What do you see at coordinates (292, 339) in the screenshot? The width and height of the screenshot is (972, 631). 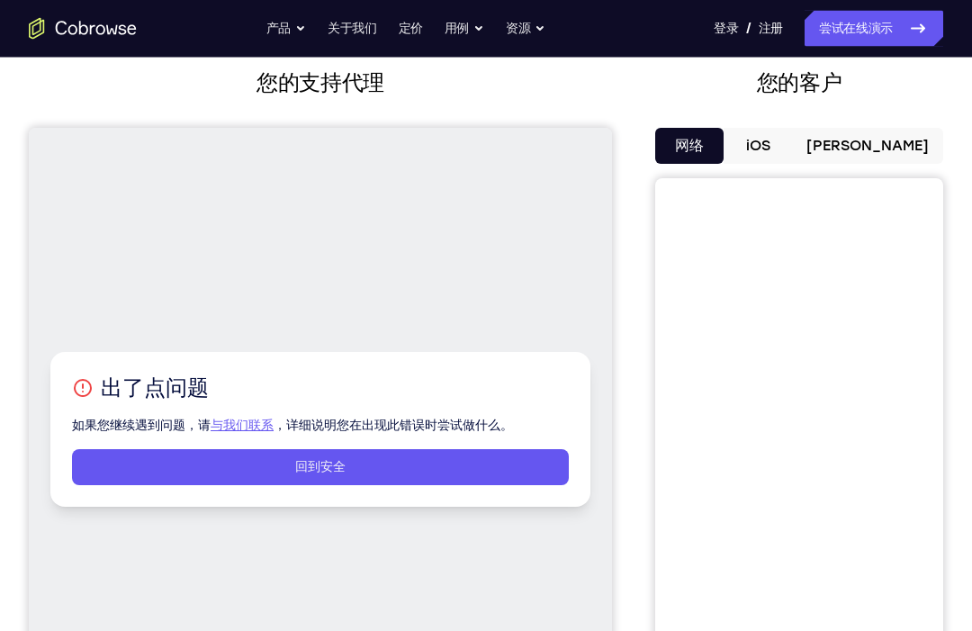 I see `a: 回到安全` at bounding box center [292, 339].